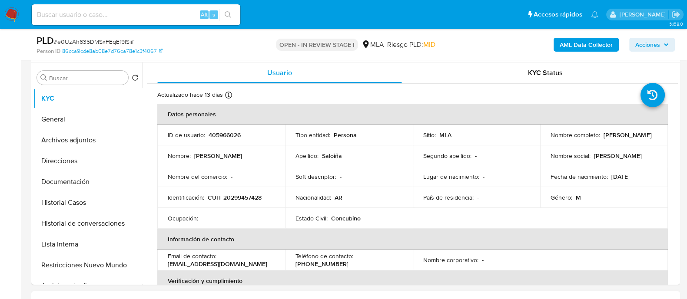 The image size is (687, 299). What do you see at coordinates (234, 198) in the screenshot?
I see `p: CUIT 20299457428` at bounding box center [234, 198].